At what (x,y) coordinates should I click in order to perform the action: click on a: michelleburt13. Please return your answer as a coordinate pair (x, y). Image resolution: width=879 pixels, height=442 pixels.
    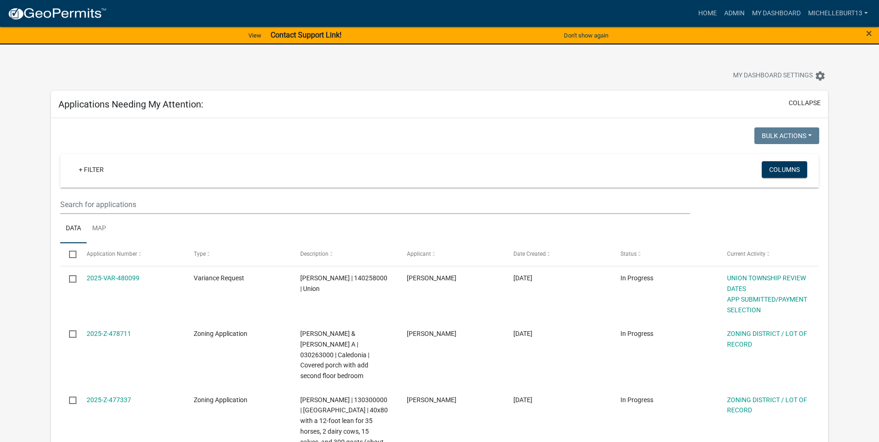
    Looking at the image, I should click on (838, 13).